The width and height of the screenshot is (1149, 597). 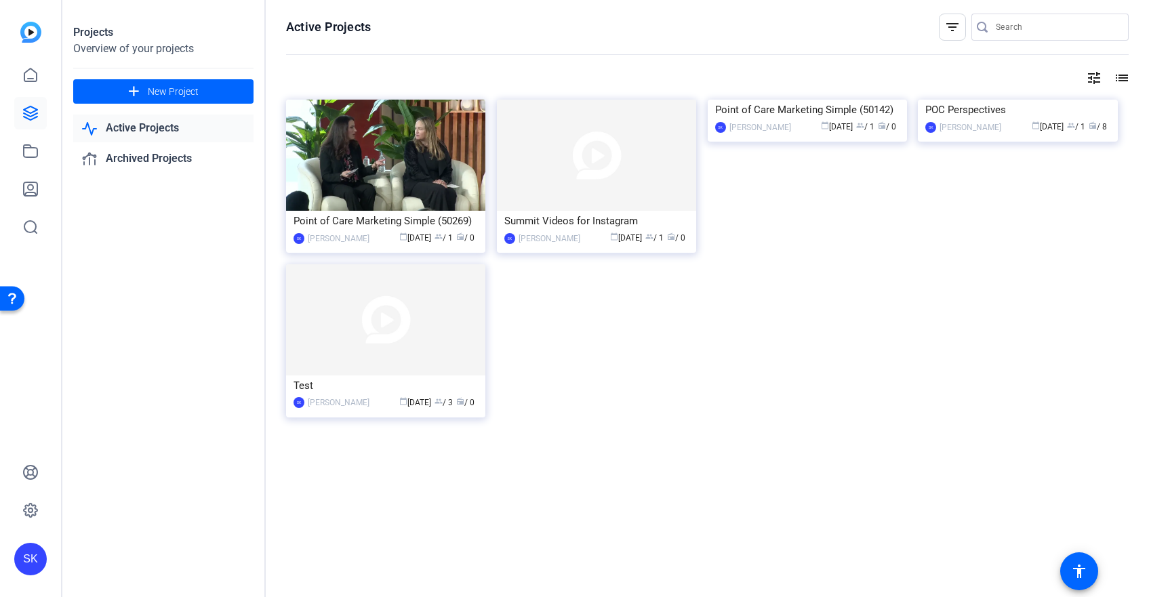 I want to click on div: Point of Care Marketing Simple (50142), so click(x=807, y=110).